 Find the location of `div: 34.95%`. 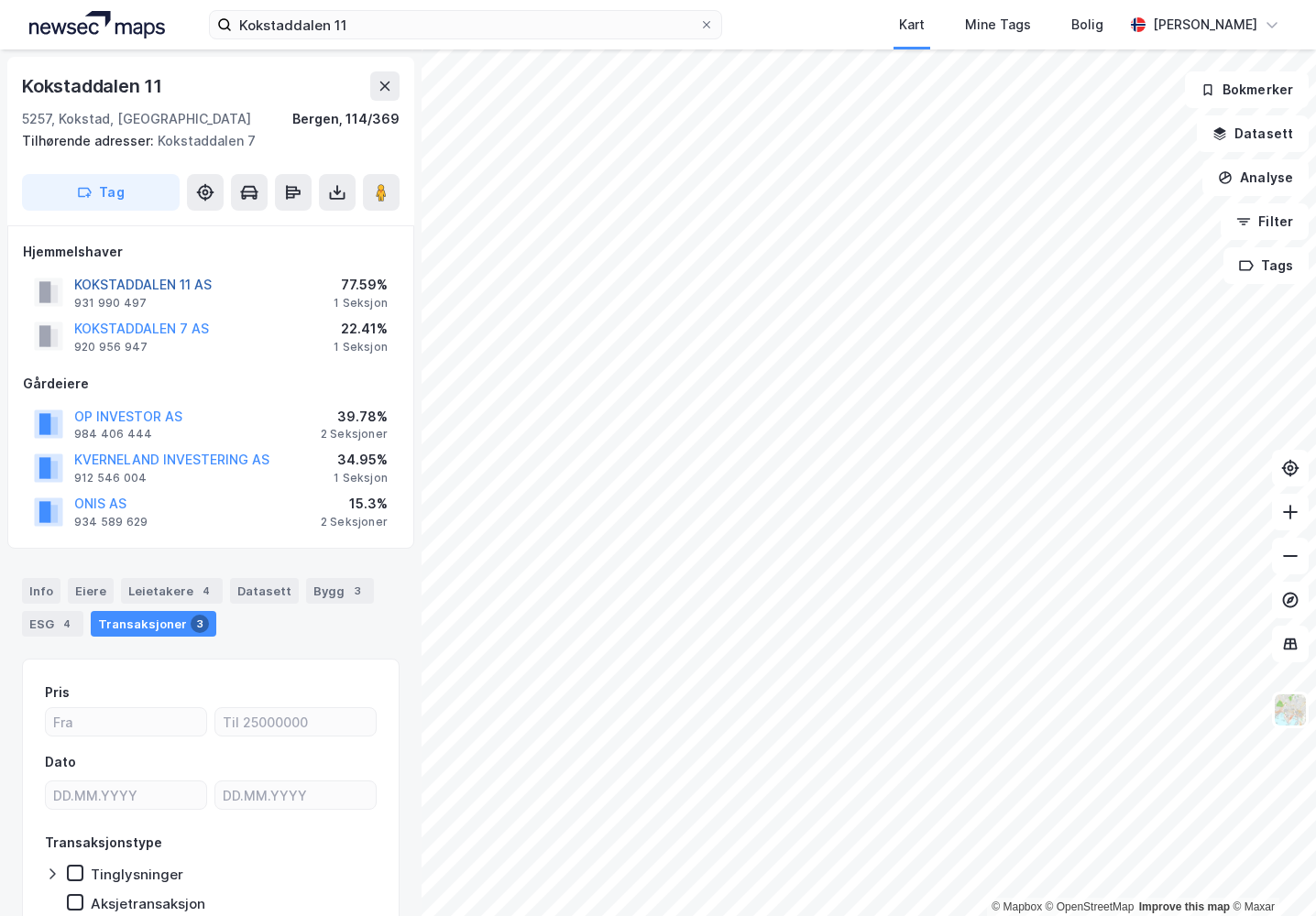

div: 34.95% is located at coordinates (360, 460).